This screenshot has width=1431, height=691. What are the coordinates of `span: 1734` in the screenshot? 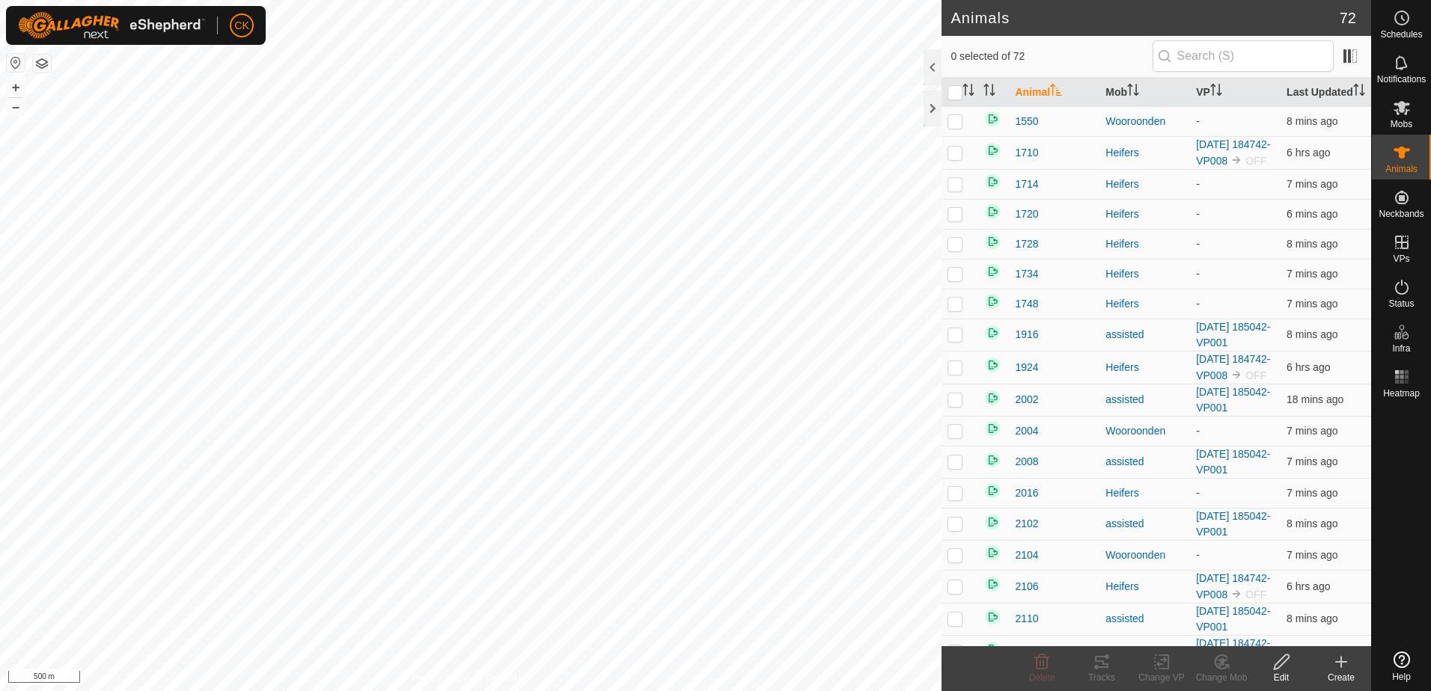 It's located at (1026, 274).